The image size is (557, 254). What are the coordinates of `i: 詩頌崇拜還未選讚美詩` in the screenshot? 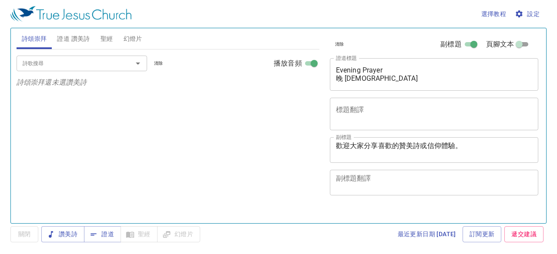 It's located at (52, 82).